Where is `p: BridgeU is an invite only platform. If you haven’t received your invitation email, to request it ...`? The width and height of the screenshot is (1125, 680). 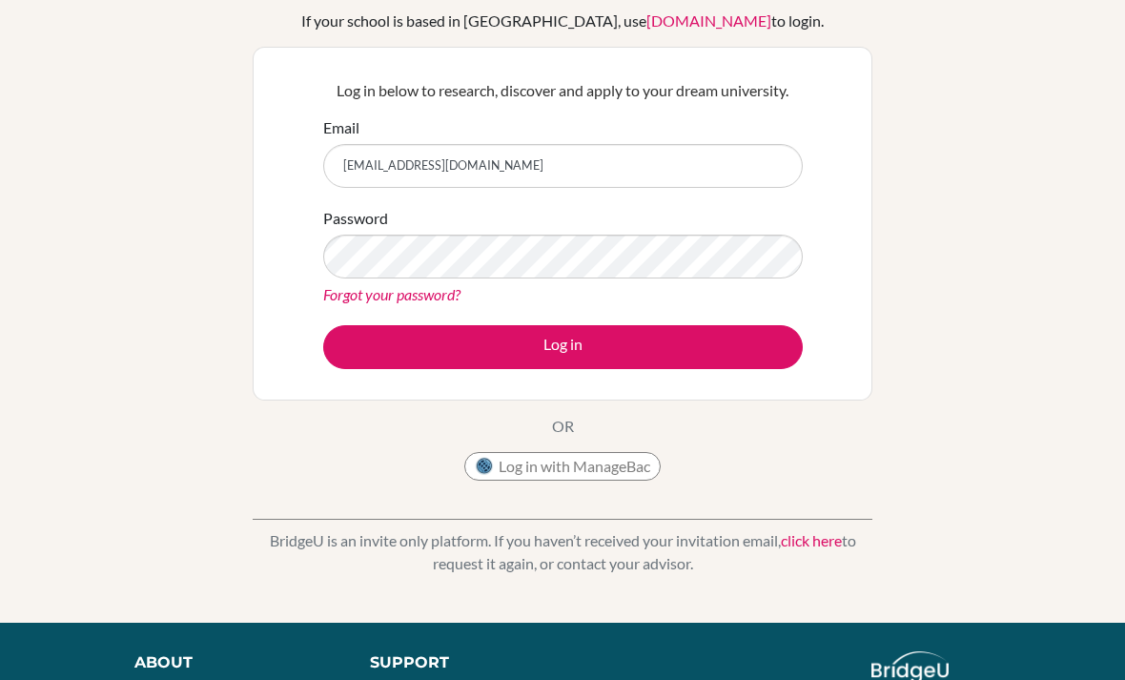
p: BridgeU is an invite only platform. If you haven’t received your invitation email, to request it ... is located at coordinates (562, 552).